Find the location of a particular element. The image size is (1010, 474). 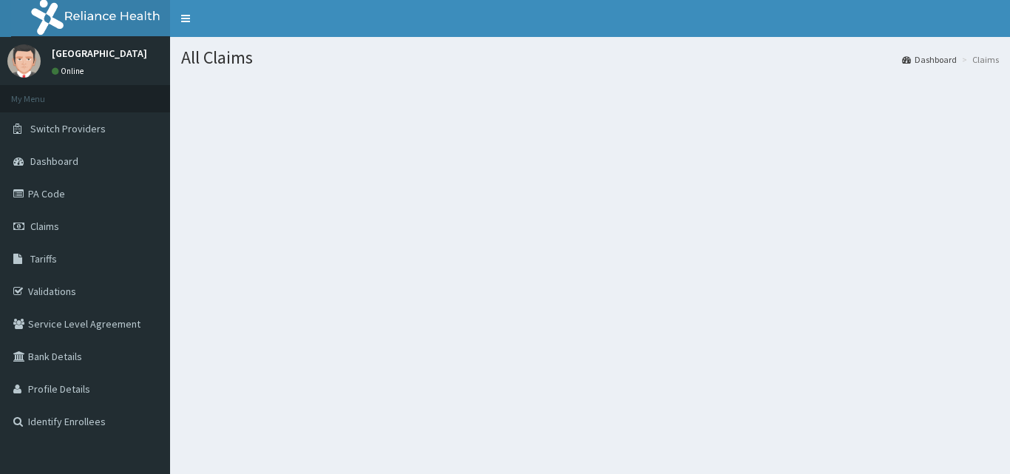

span: Dashboard is located at coordinates (54, 161).